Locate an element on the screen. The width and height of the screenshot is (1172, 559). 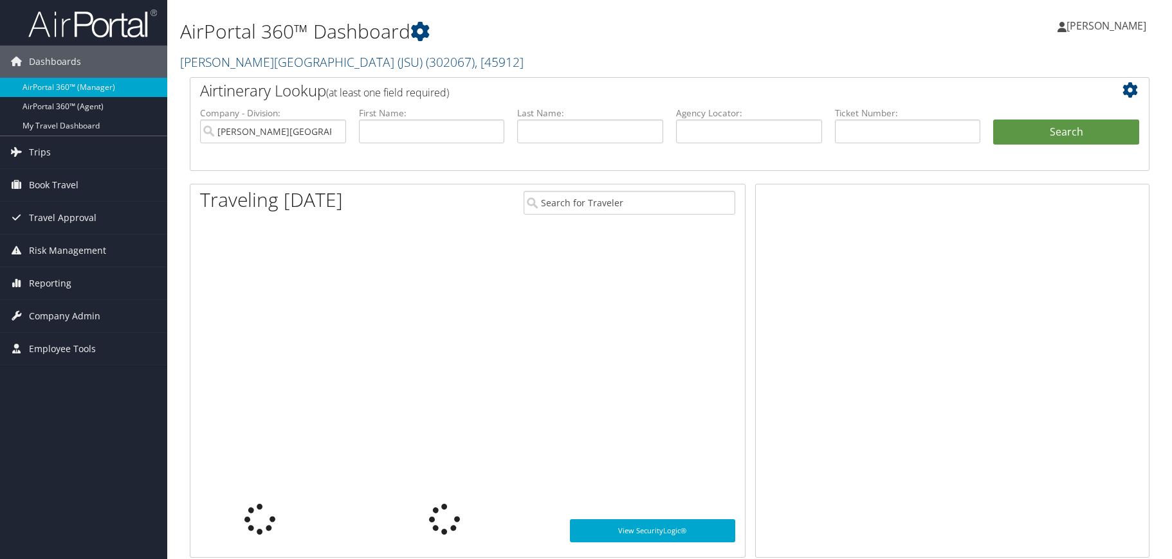
span: Employee Tools is located at coordinates (62, 349).